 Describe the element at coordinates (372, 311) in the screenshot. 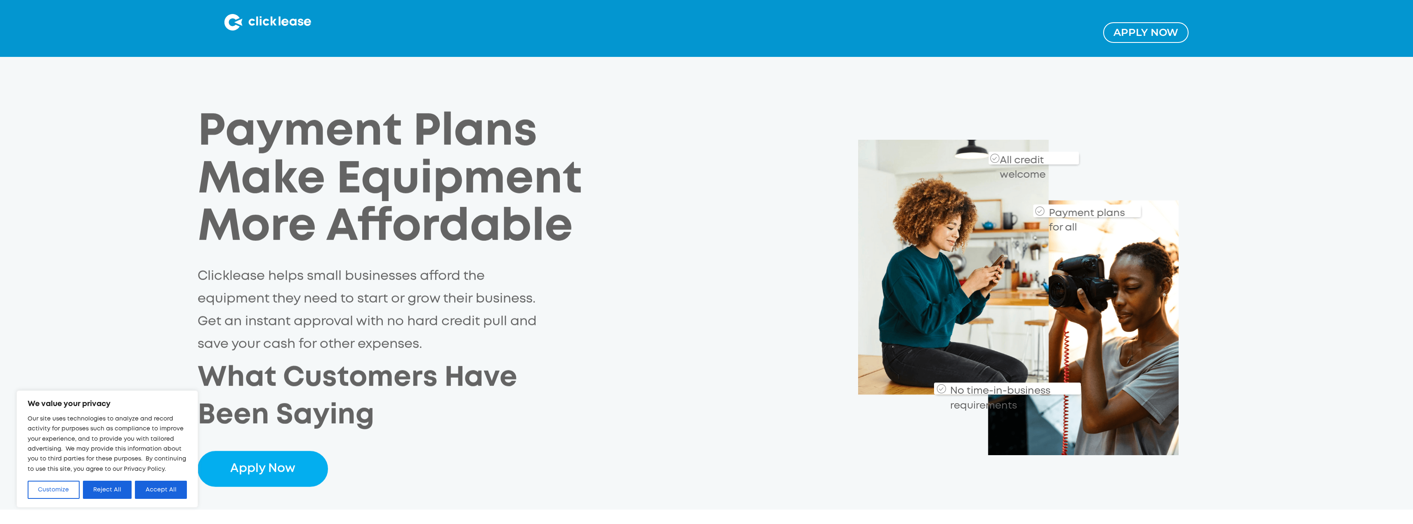

I see `p: Clicklease helps small businesses afford the equipment they need to start or grow their business....` at that location.